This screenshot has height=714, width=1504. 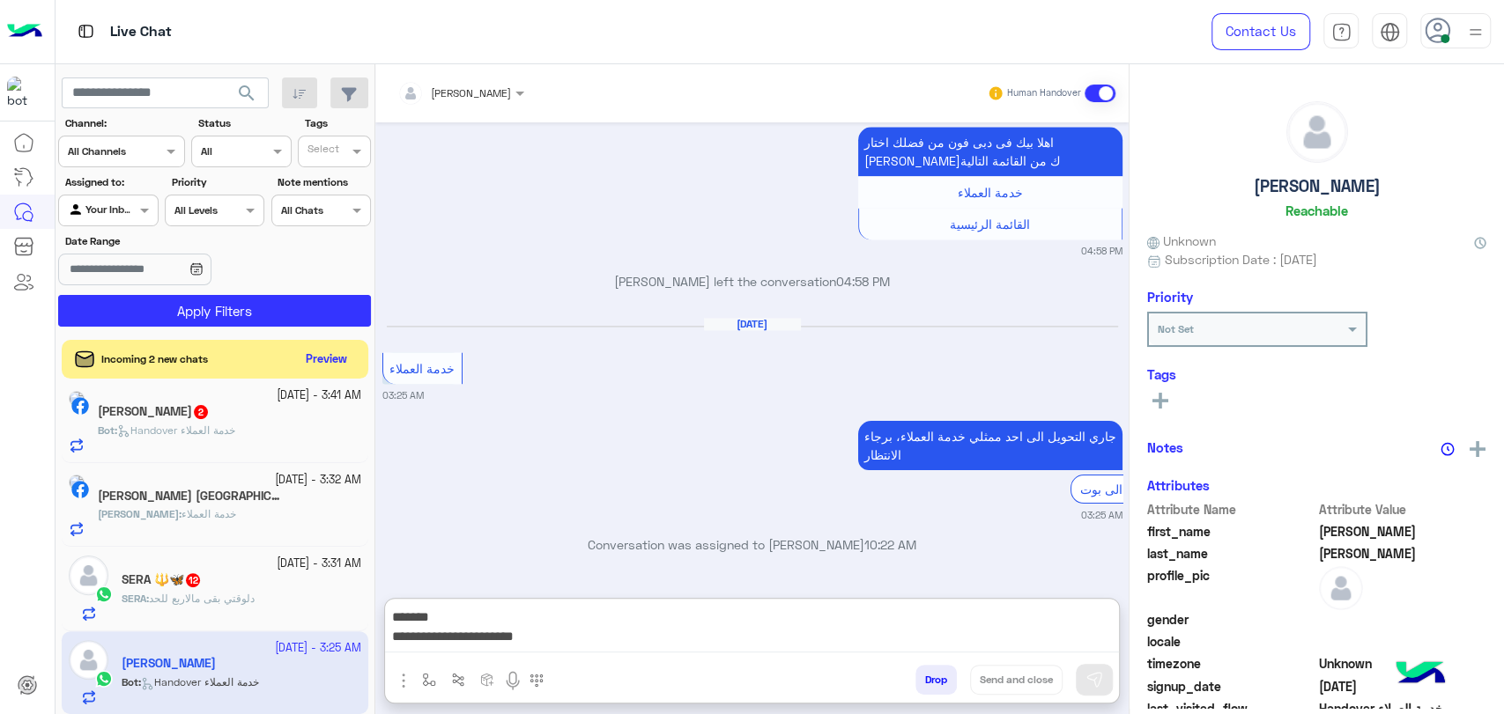 What do you see at coordinates (201, 412) in the screenshot?
I see `span: 2` at bounding box center [201, 412].